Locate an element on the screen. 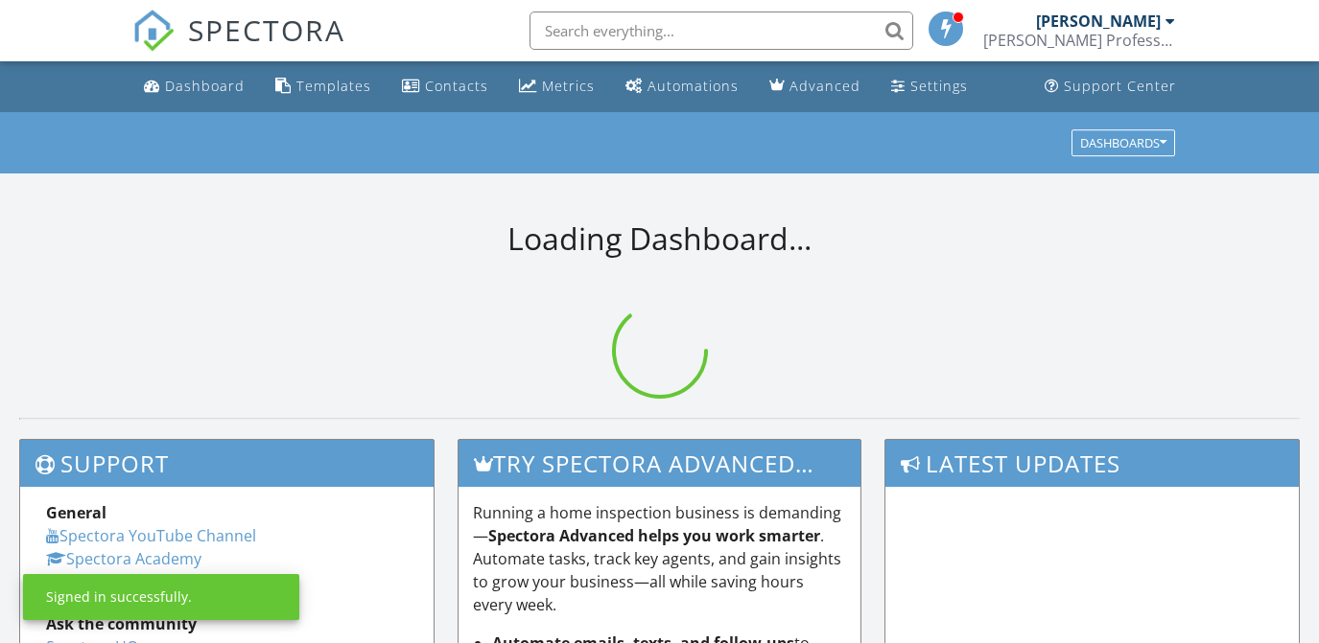  div: Automations is located at coordinates (692, 85).